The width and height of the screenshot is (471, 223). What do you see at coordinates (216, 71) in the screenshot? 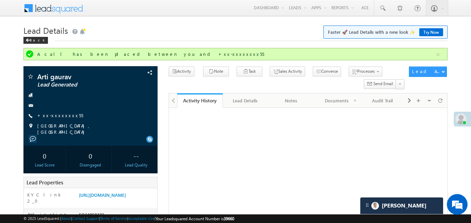
I see `button: Note` at bounding box center [216, 71].